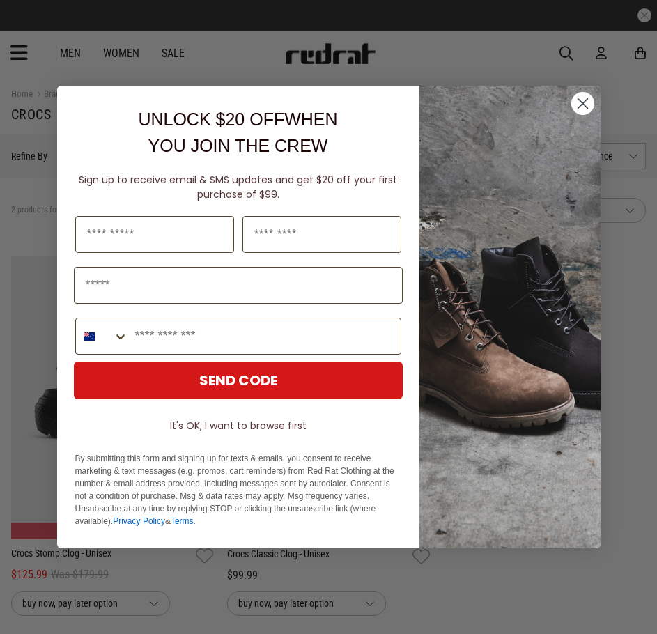 This screenshot has height=634, width=657. Describe the element at coordinates (32, 26) in the screenshot. I see `button: Open LiveChat chat widget` at that location.